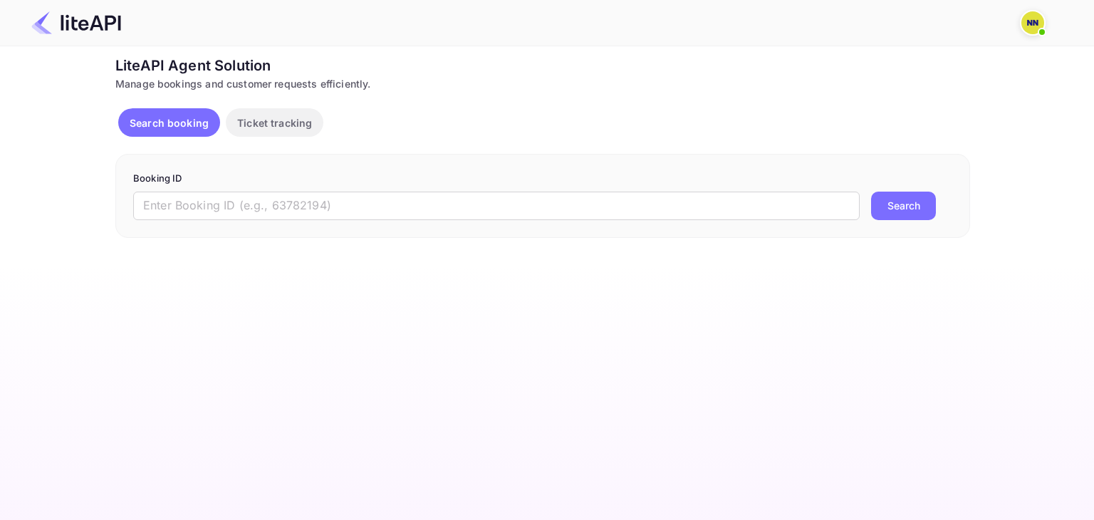 The width and height of the screenshot is (1094, 520). Describe the element at coordinates (76, 23) in the screenshot. I see `img: LiteAPI Logo` at that location.